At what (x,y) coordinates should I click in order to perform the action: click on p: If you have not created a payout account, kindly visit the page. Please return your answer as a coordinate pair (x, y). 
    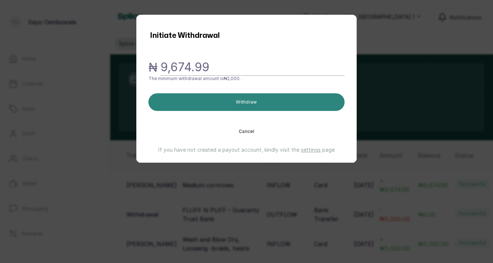
    Looking at the image, I should click on (247, 147).